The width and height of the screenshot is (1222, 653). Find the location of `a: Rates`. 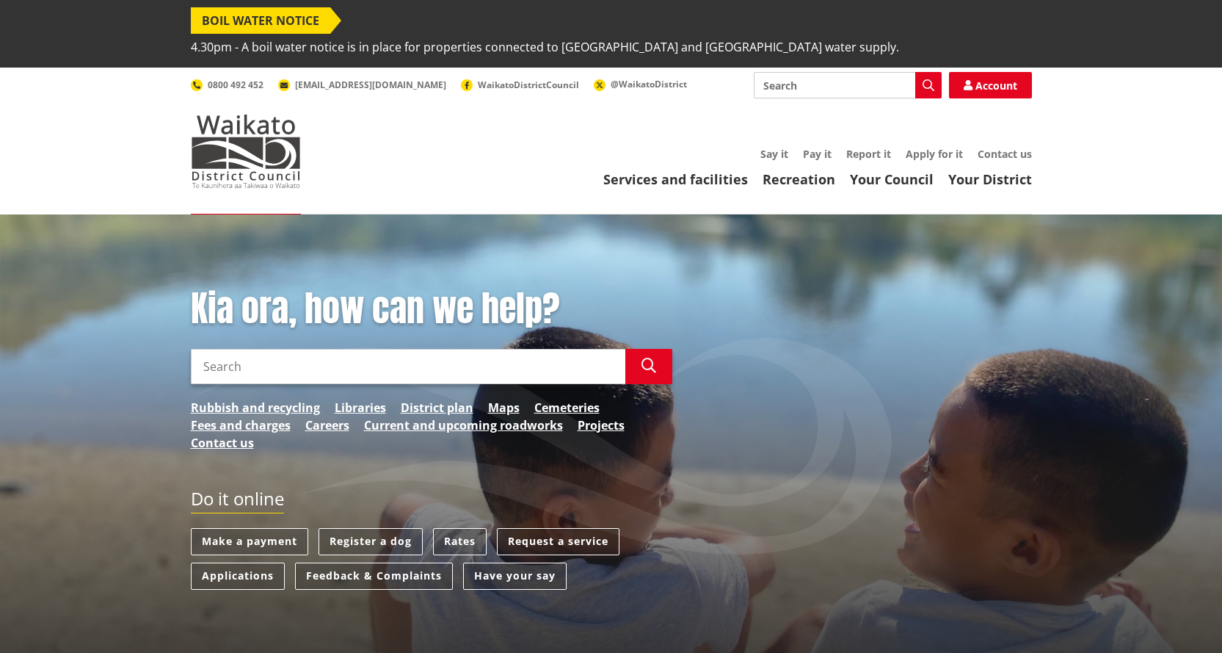

a: Rates is located at coordinates (459, 541).